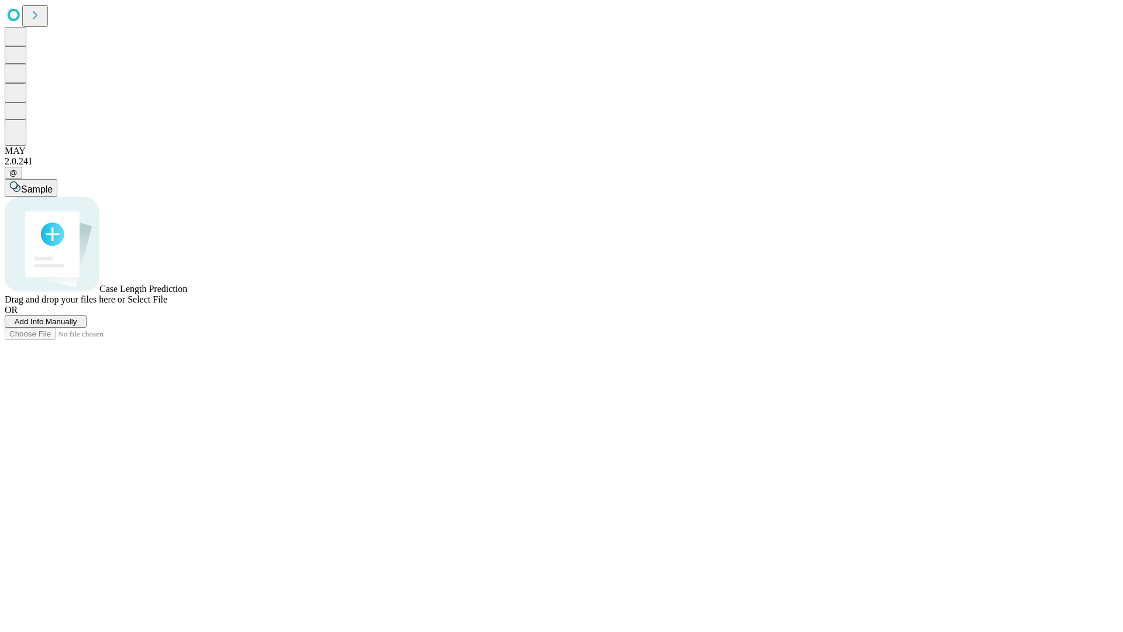 This screenshot has height=632, width=1123. What do you see at coordinates (31, 188) in the screenshot?
I see `button: Sample` at bounding box center [31, 188].